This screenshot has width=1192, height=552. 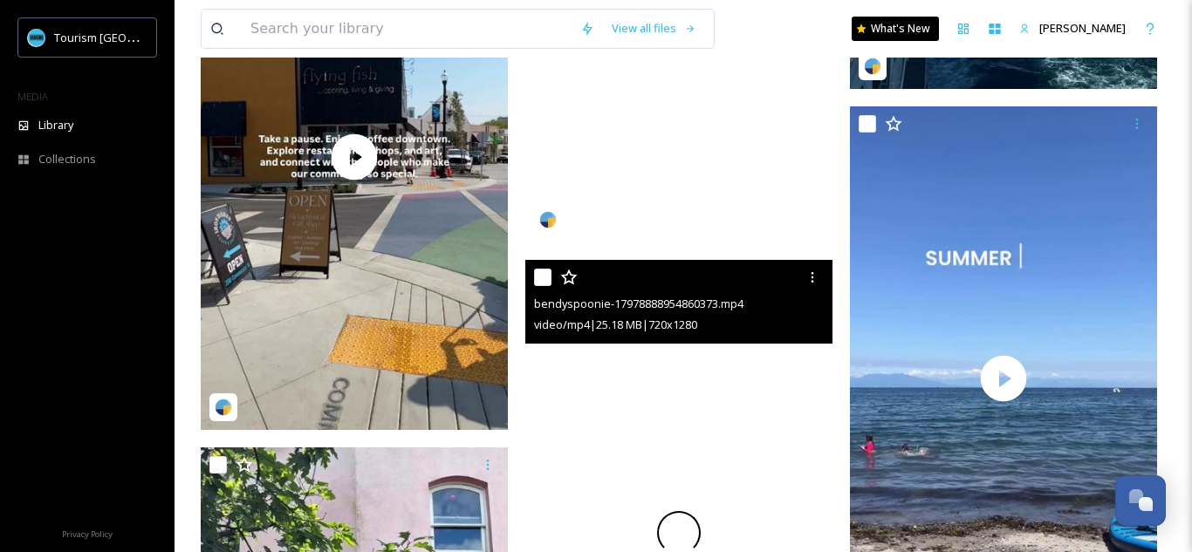 I want to click on span: Collections, so click(x=67, y=159).